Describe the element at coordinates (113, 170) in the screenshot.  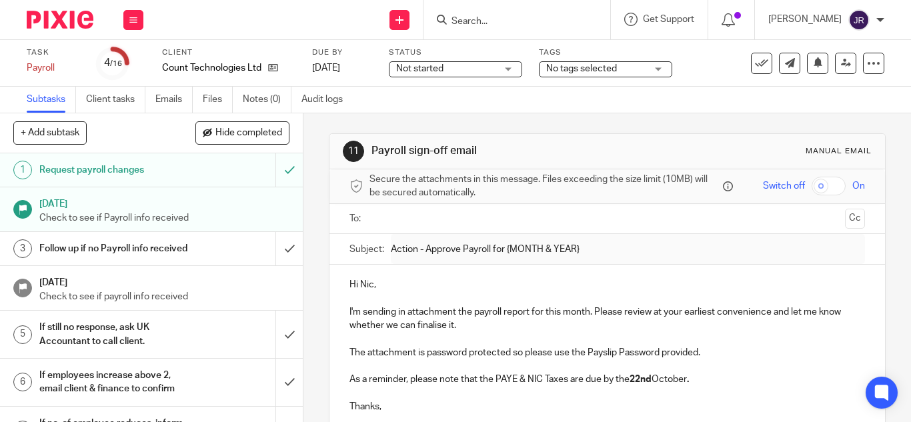
I see `h1: Request payroll changes` at that location.